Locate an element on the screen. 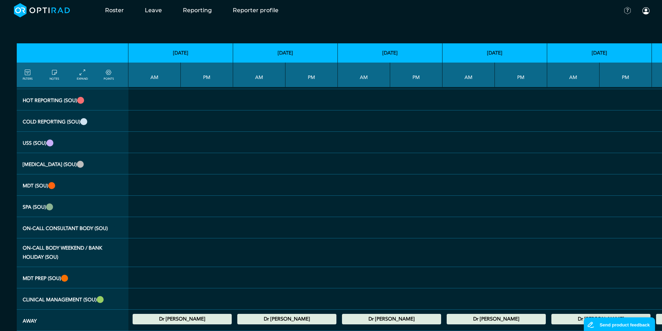 Image resolution: width=662 pixels, height=331 pixels. a: collapse/expand entries is located at coordinates (82, 75).